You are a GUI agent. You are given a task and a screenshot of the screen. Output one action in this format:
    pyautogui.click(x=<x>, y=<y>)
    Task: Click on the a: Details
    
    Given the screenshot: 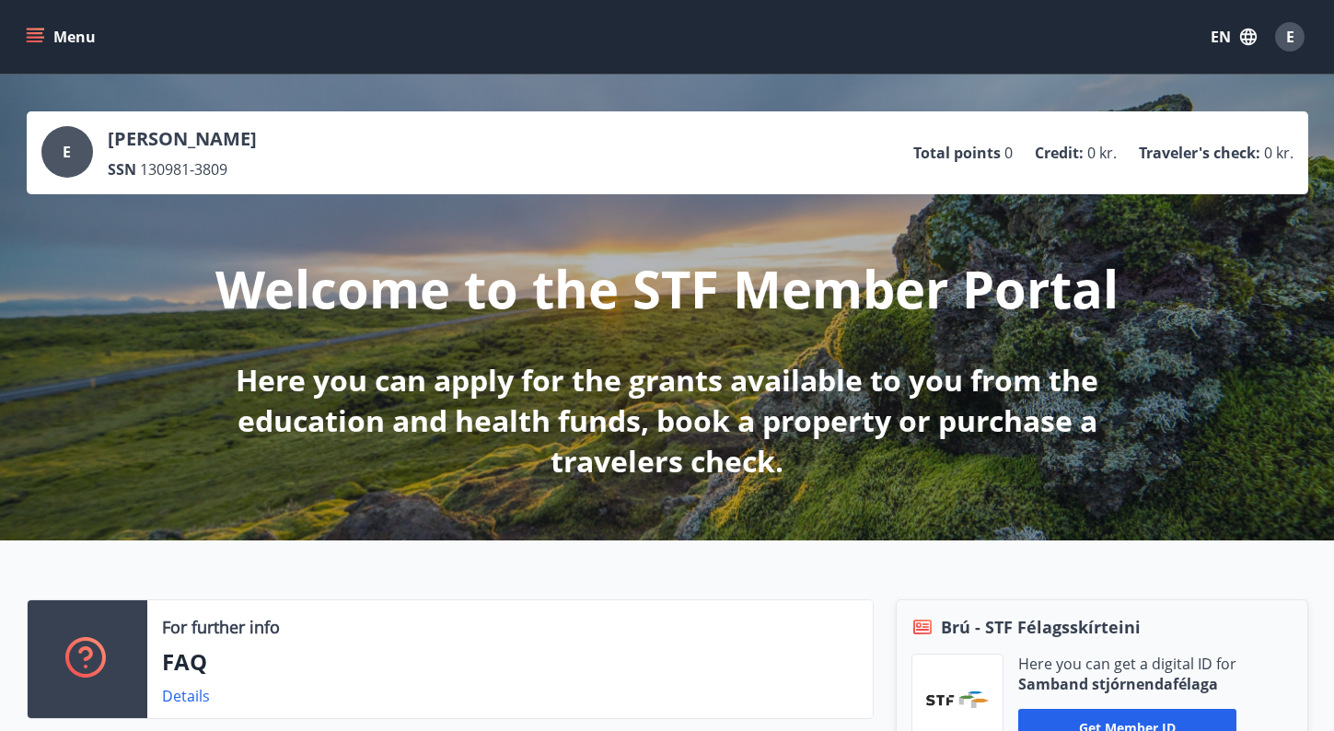 What is the action you would take?
    pyautogui.click(x=186, y=696)
    